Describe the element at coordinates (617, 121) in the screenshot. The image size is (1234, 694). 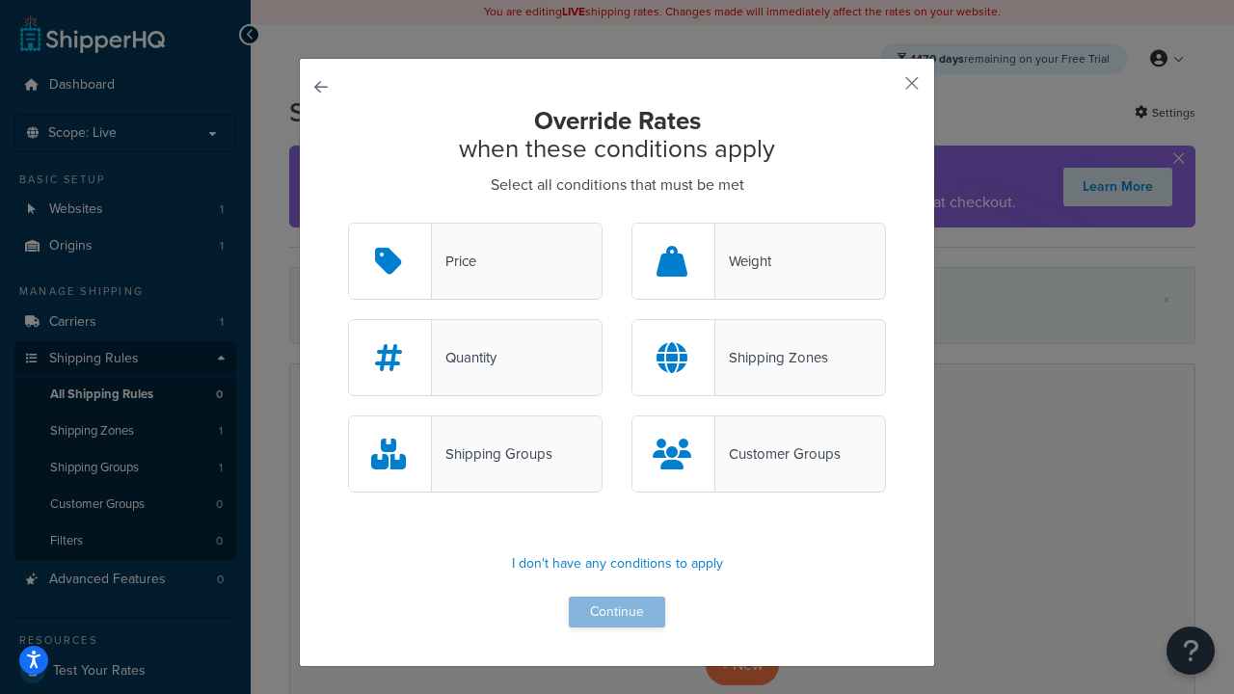
I see `strong: Override Rates` at that location.